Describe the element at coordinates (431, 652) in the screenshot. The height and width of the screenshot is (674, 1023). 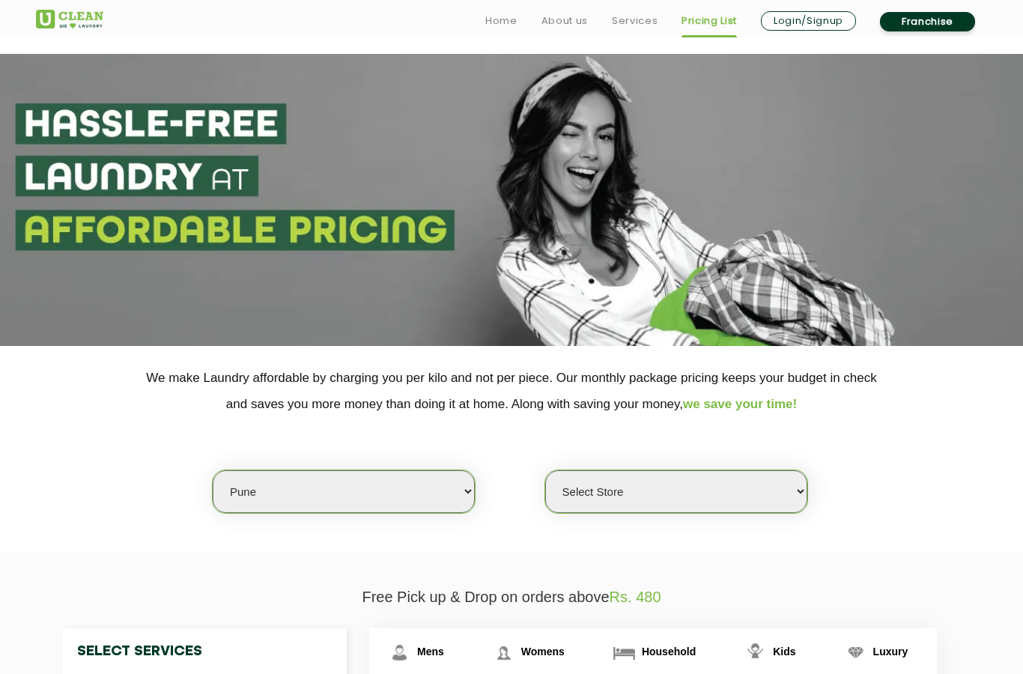
I see `span: Mens` at that location.